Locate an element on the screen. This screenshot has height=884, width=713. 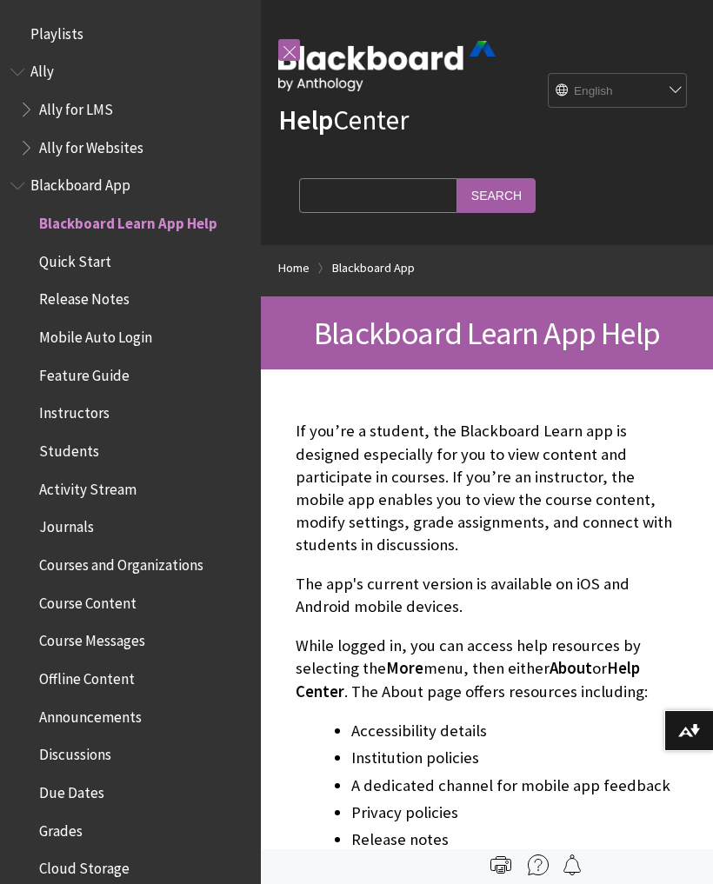
span: Help Center is located at coordinates (468, 679).